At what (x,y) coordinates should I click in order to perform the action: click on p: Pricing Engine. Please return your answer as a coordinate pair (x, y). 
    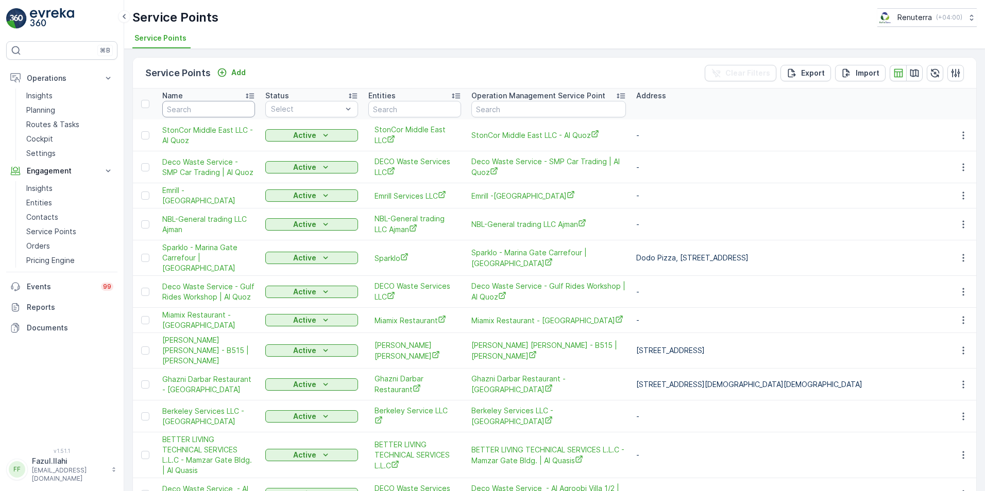
    Looking at the image, I should click on (50, 261).